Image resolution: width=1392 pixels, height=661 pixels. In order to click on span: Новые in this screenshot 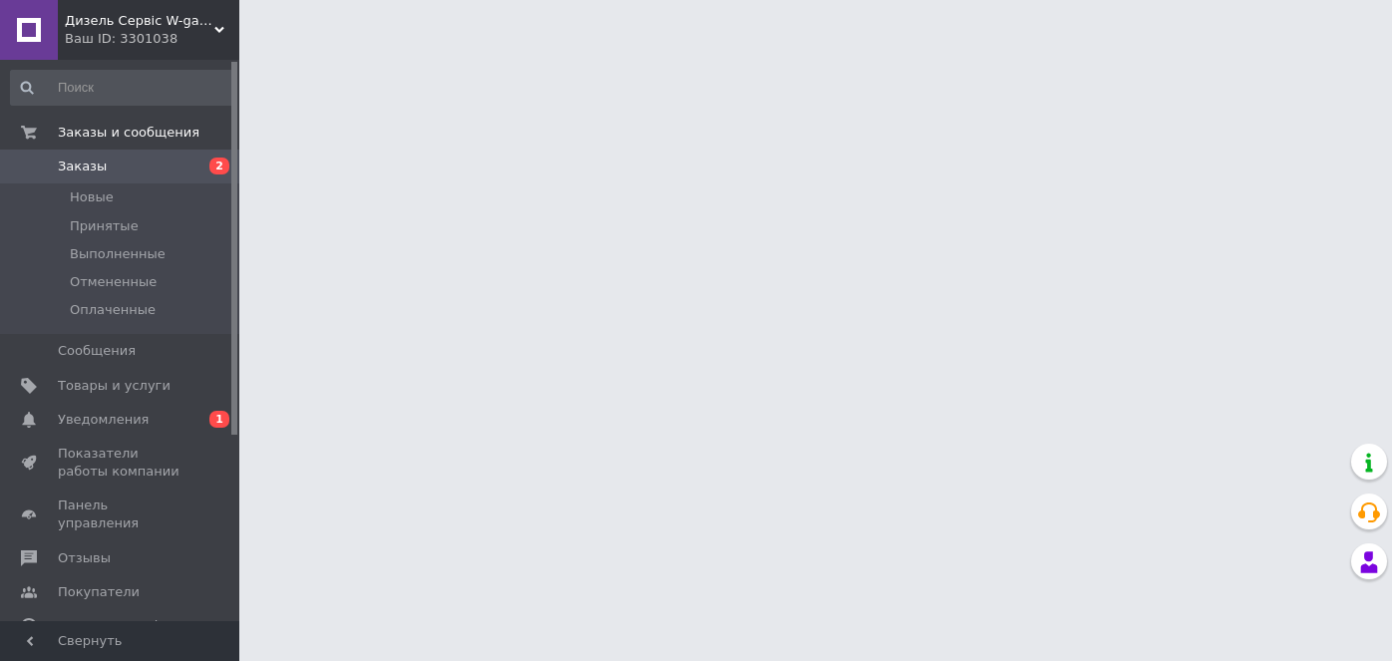, I will do `click(92, 197)`.